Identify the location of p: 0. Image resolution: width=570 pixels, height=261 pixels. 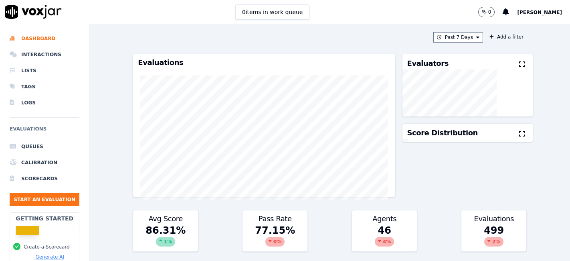
(490, 12).